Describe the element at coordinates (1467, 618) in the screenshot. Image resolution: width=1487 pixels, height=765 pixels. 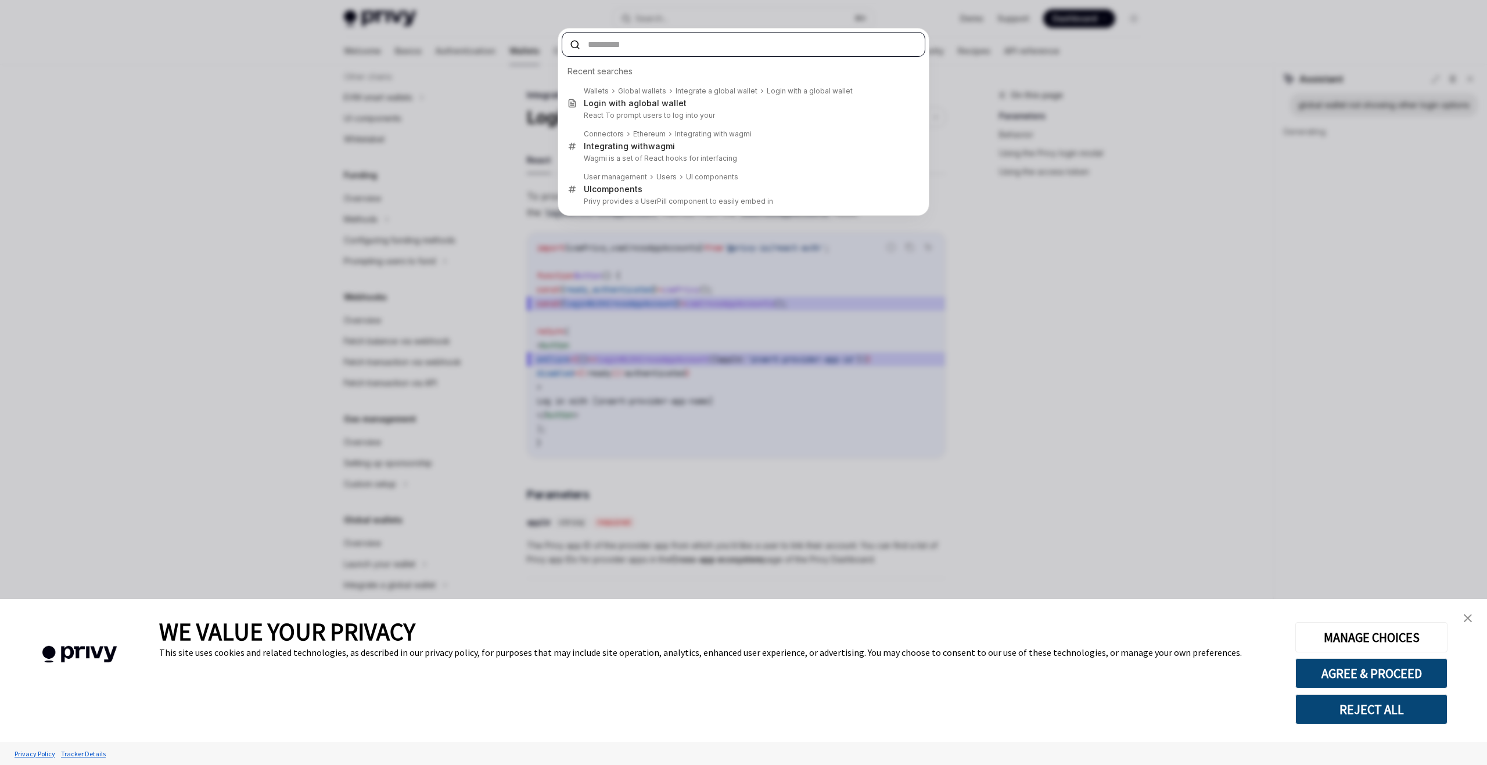
I see `a: close banner` at that location.